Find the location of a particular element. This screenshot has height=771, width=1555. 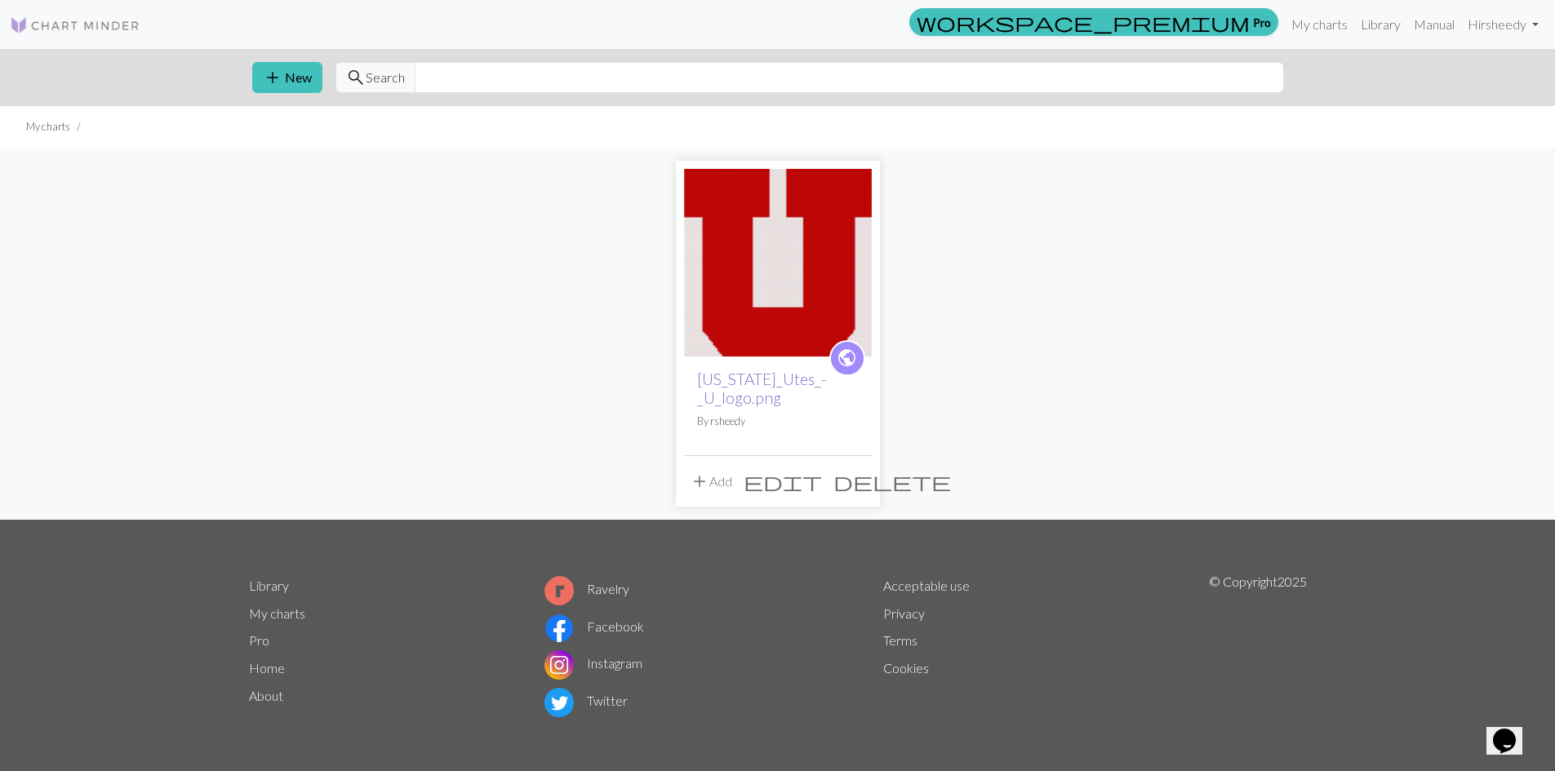

button: New is located at coordinates (287, 78).